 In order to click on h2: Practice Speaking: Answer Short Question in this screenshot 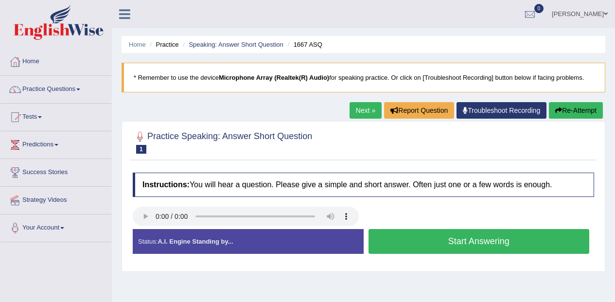, I will do `click(222, 142)`.